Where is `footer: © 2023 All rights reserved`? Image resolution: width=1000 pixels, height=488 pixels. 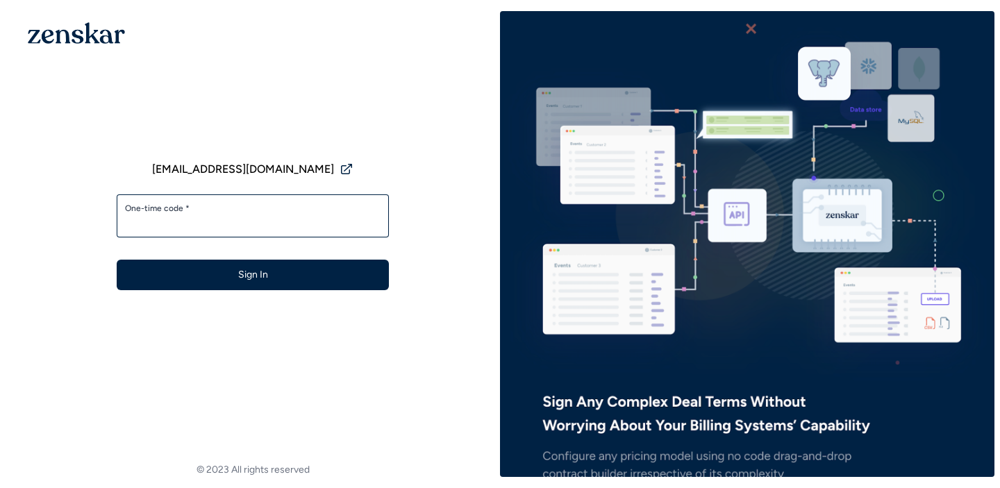 footer: © 2023 All rights reserved is located at coordinates (253, 470).